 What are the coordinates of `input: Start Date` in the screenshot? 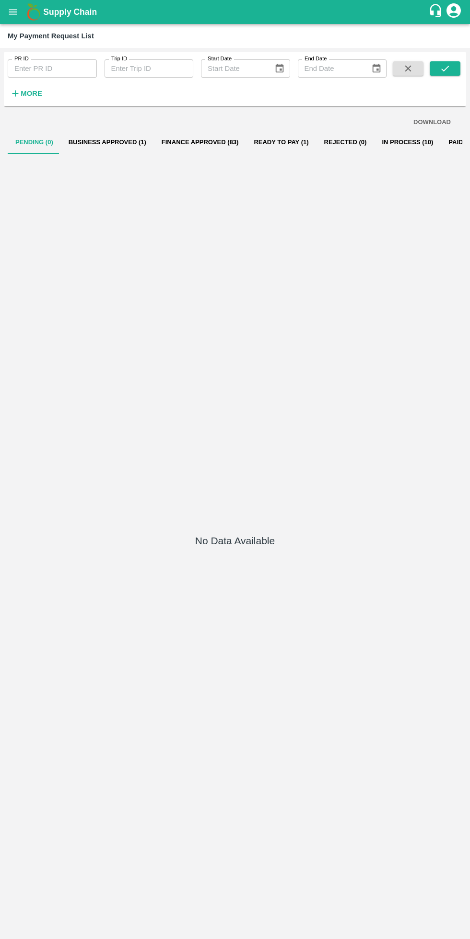 It's located at (233, 69).